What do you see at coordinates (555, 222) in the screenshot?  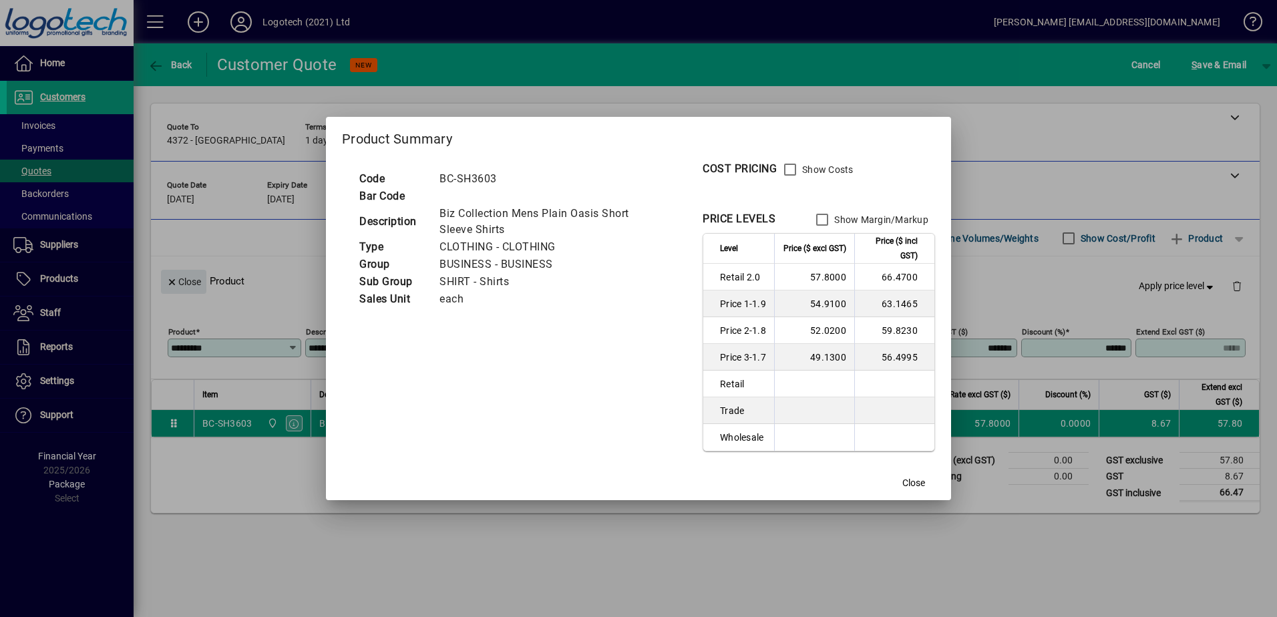 I see `td: Biz Collection Mens Plain Oasis Short Sleeve Shirts` at bounding box center [555, 222].